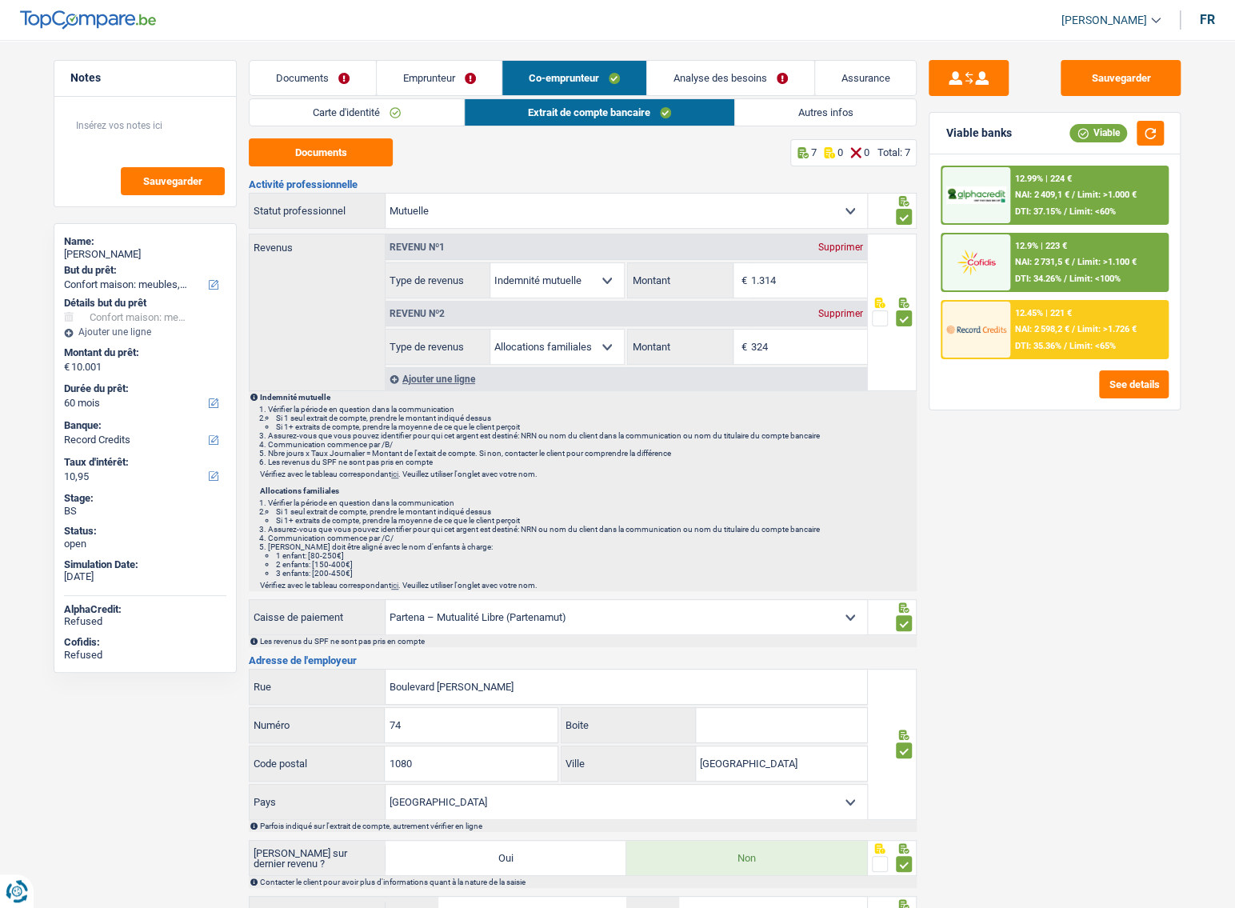 The height and width of the screenshot is (908, 1235). I want to click on div: 12.99% | 224 €, so click(1043, 178).